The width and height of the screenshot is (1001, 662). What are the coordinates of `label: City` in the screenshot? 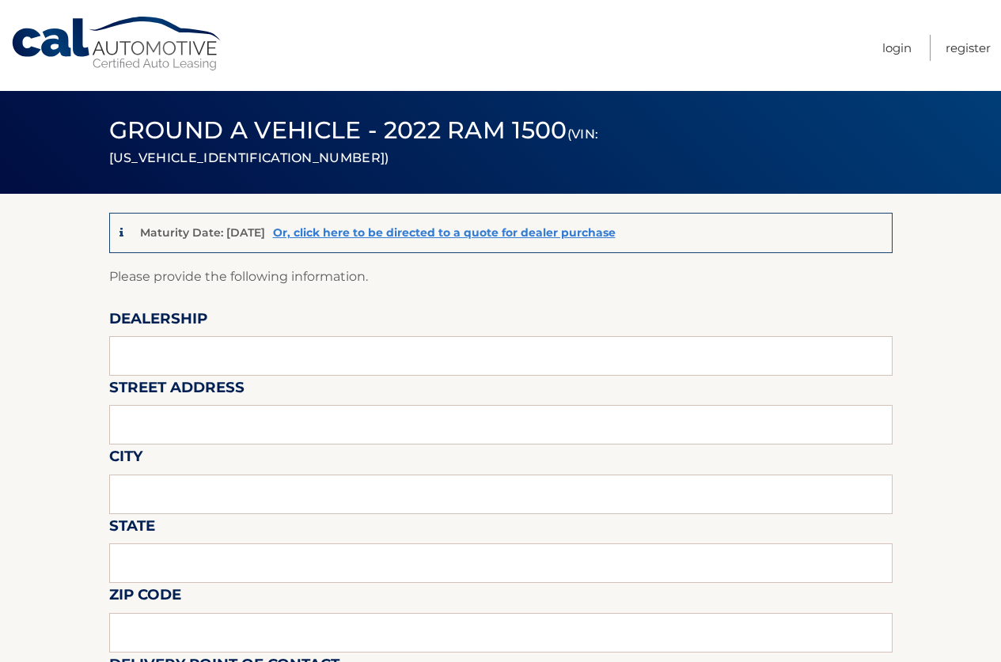 It's located at (126, 459).